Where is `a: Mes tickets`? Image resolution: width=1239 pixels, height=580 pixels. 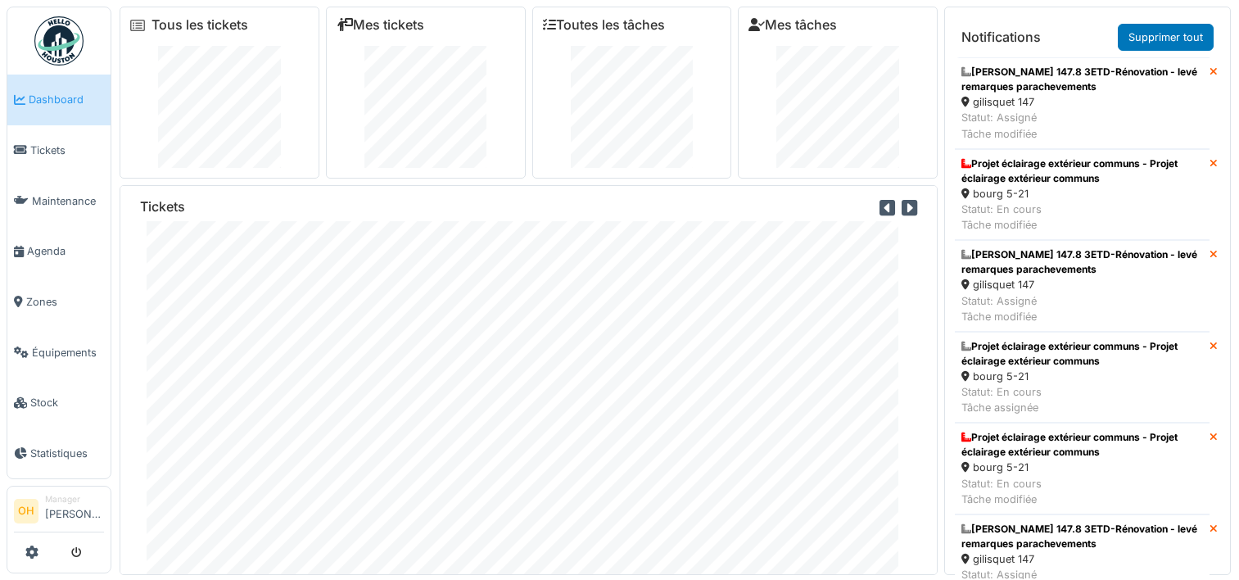
a: Mes tickets is located at coordinates (380, 25).